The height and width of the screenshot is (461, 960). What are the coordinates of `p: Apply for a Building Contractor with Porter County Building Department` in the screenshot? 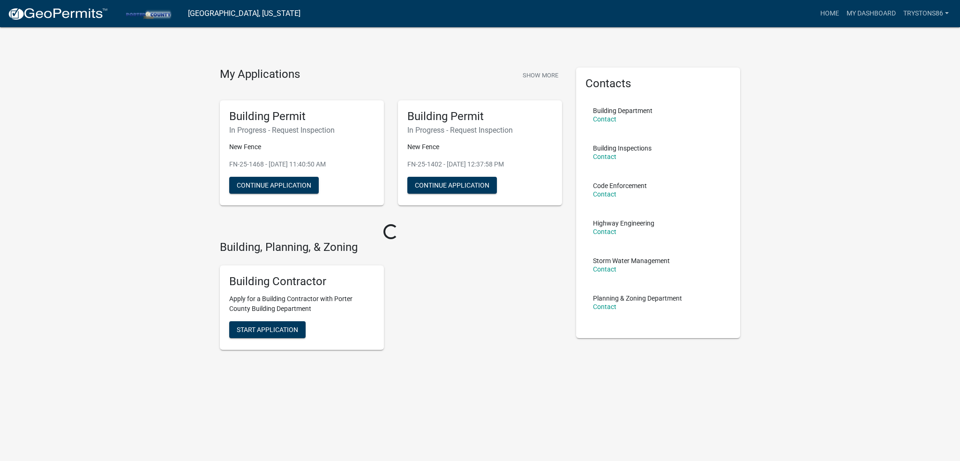 It's located at (302, 304).